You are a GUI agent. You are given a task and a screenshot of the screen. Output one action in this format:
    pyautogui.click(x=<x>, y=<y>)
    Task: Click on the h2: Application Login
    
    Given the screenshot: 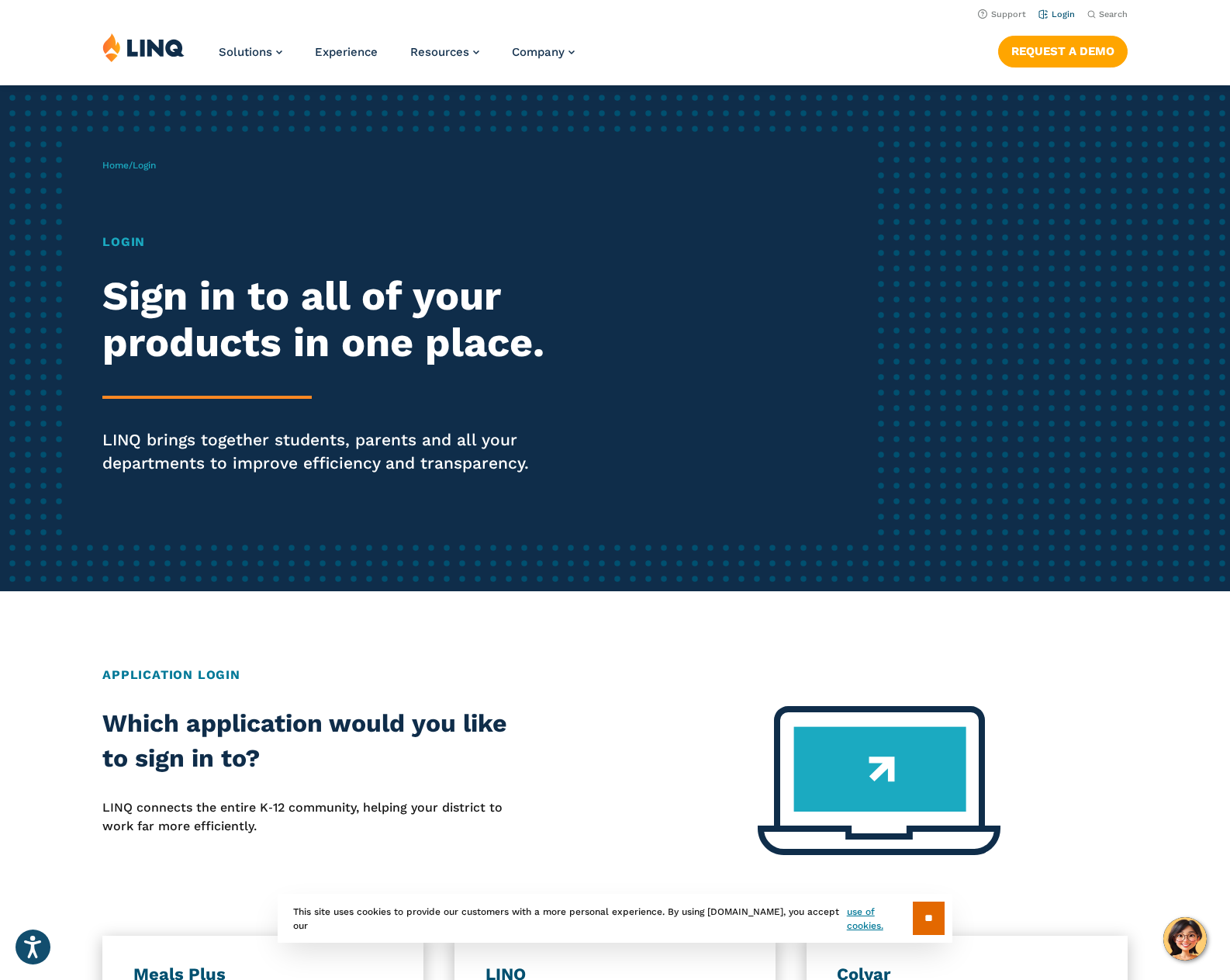 What is the action you would take?
    pyautogui.click(x=614, y=674)
    